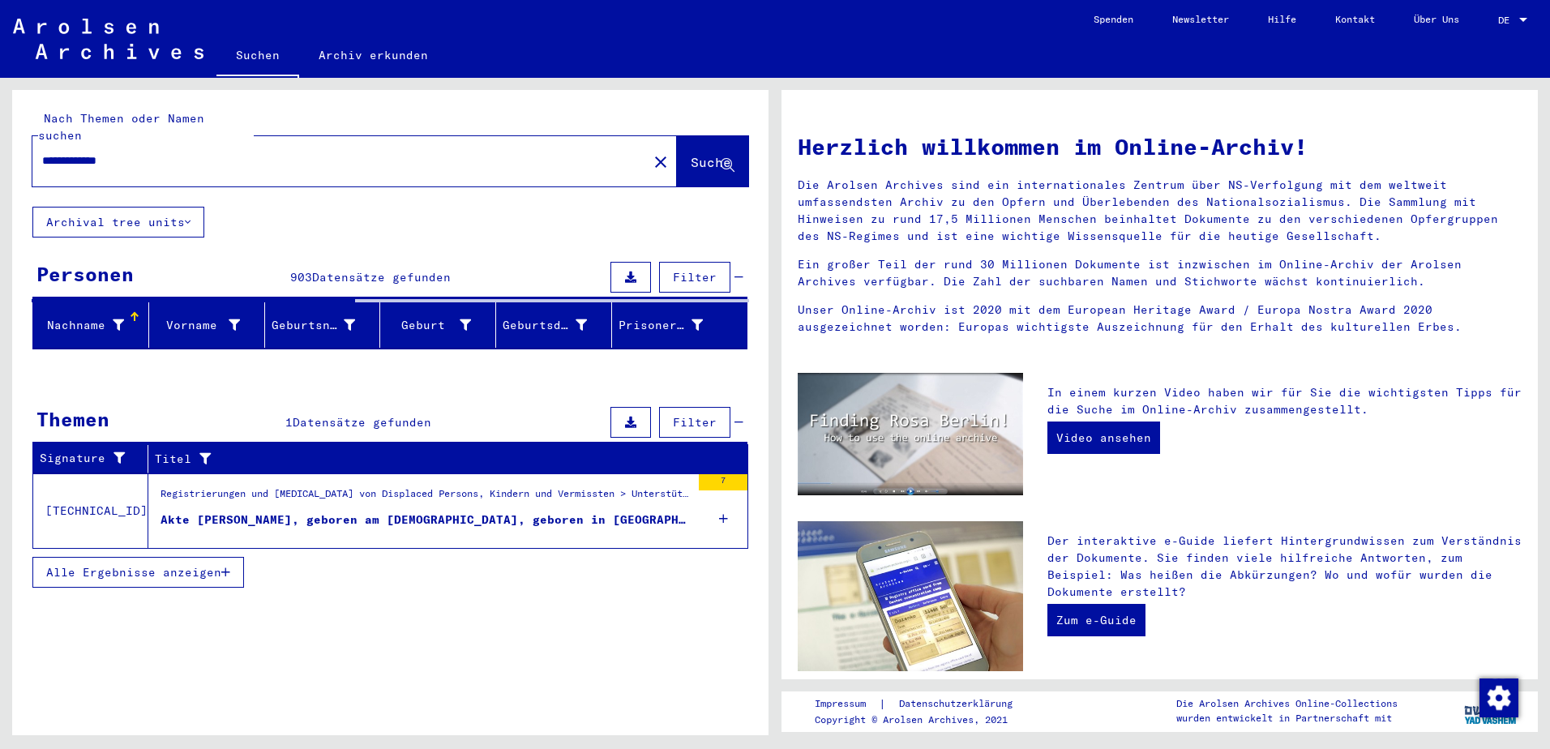 This screenshot has height=749, width=1550. Describe the element at coordinates (1507, 20) in the screenshot. I see `span: DE` at that location.